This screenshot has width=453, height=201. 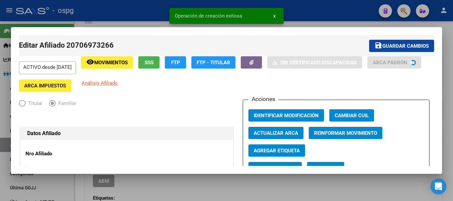 What do you see at coordinates (263, 99) in the screenshot?
I see `h3: Acciones` at bounding box center [263, 99].